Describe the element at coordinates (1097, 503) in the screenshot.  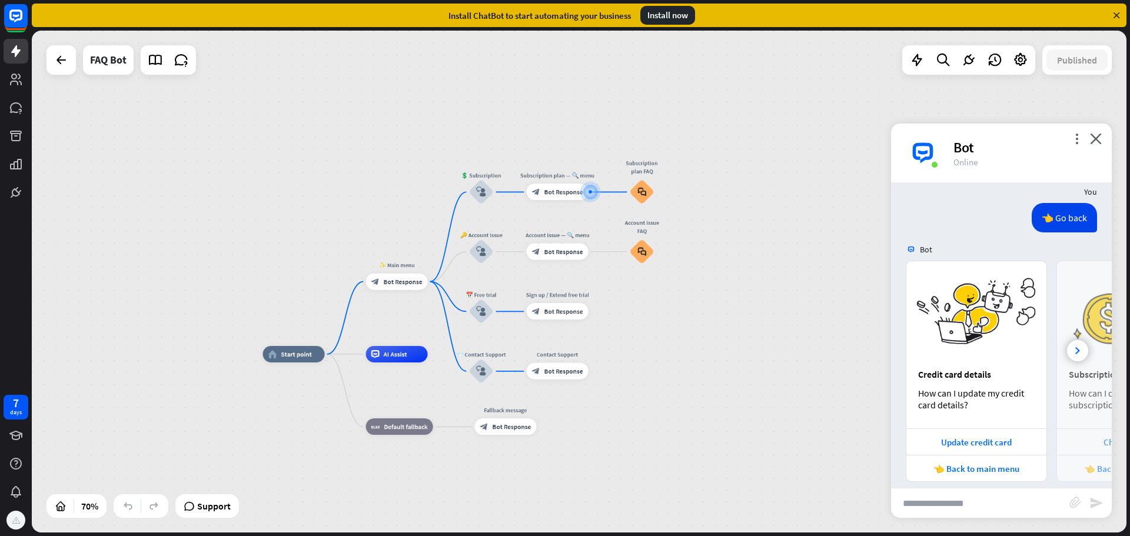
I see `i: send` at that location.